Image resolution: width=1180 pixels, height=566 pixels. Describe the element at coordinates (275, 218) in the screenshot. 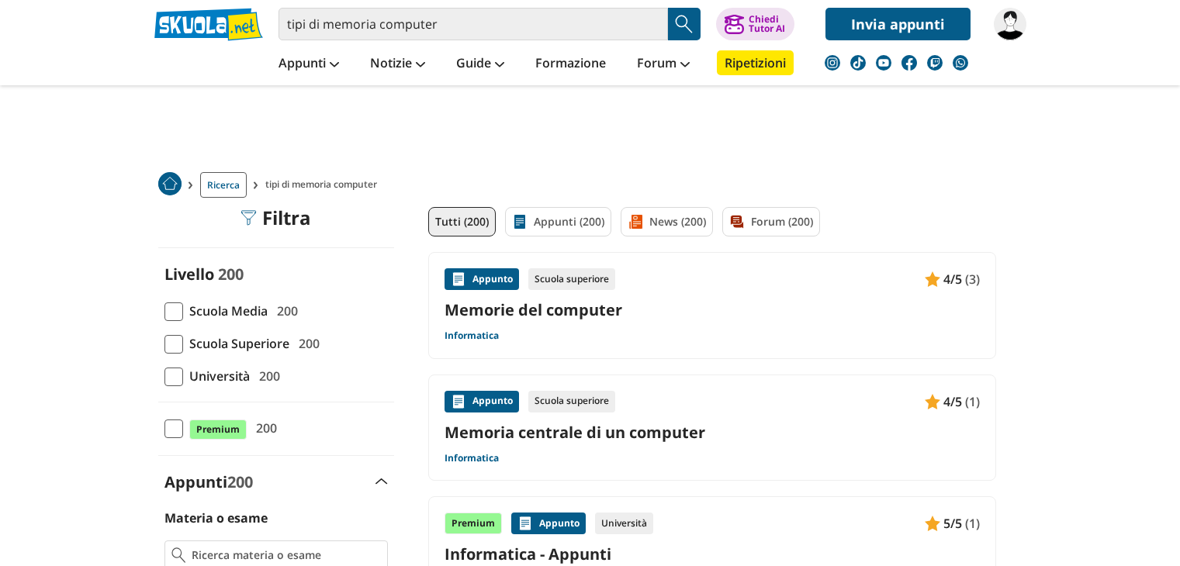

I see `div: Filtra` at that location.